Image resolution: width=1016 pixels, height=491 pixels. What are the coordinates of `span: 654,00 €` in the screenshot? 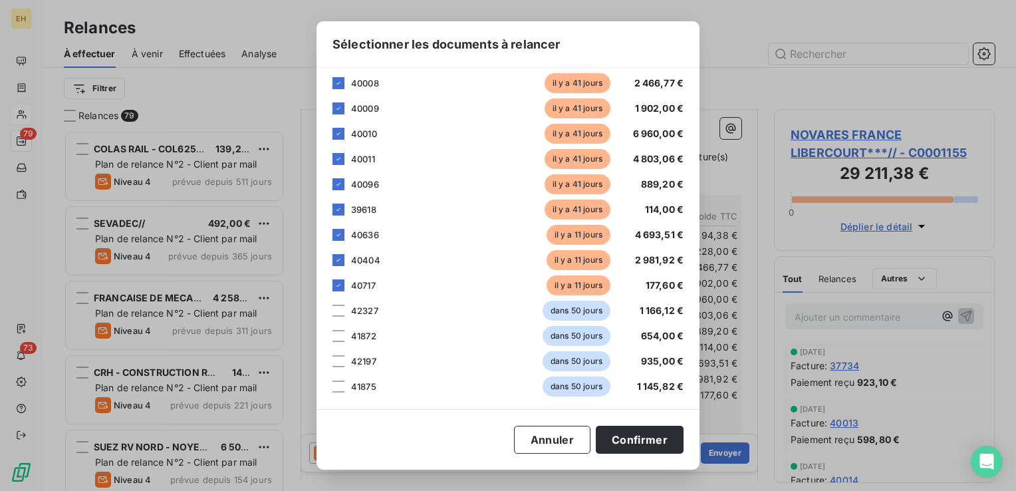 It's located at (662, 335).